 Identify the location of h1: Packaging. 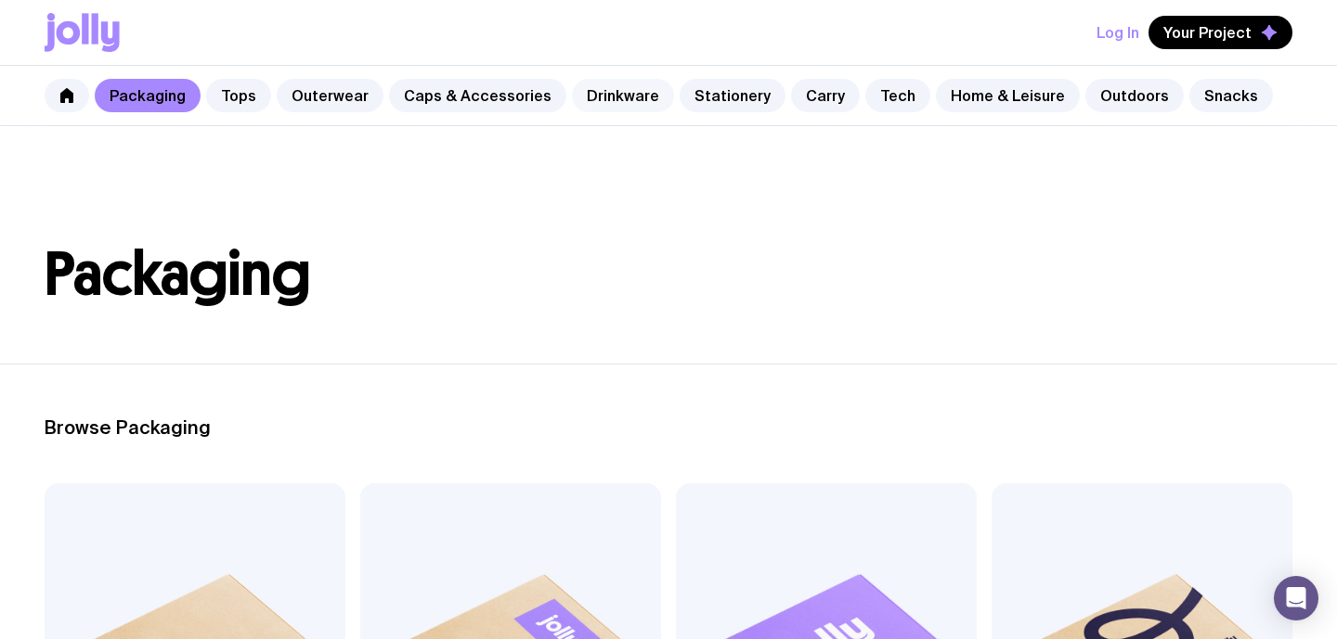
(668, 275).